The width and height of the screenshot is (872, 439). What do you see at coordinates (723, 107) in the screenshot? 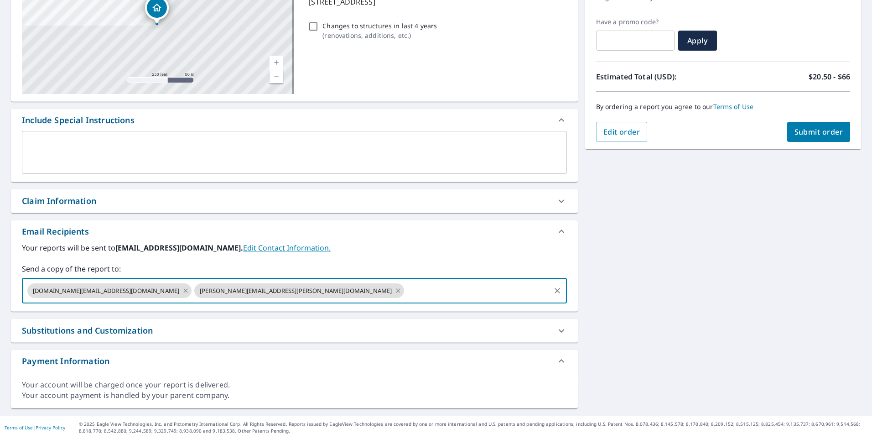
I see `p: By ordering a report you agree to our` at bounding box center [723, 107].